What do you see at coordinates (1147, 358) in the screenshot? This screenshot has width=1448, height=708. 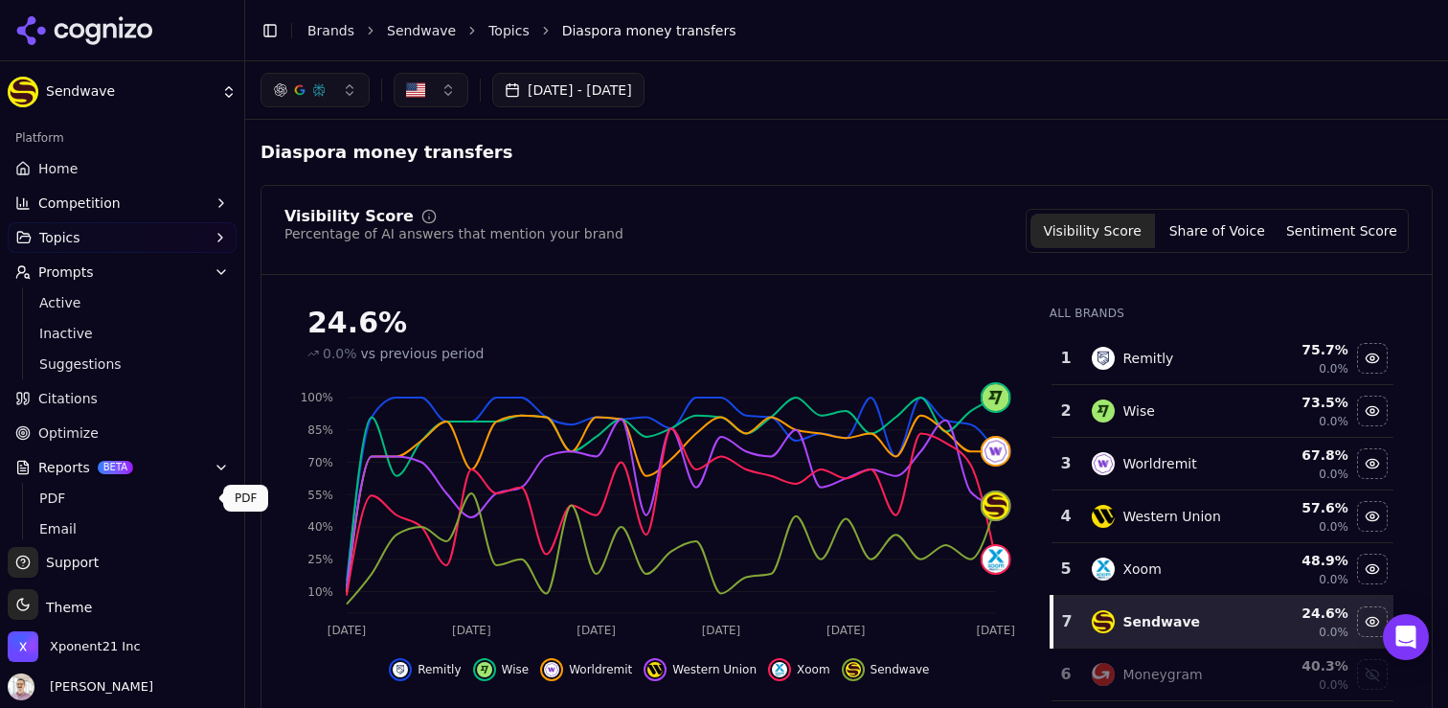 I see `div: Remitly` at bounding box center [1147, 358].